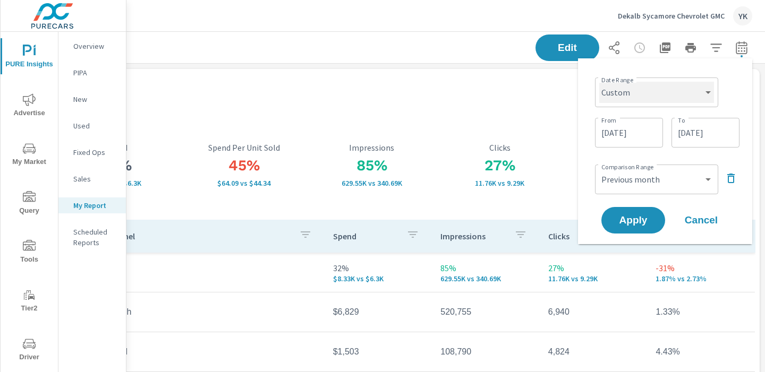  What do you see at coordinates (95, 205) in the screenshot?
I see `p: My Report` at bounding box center [95, 205].